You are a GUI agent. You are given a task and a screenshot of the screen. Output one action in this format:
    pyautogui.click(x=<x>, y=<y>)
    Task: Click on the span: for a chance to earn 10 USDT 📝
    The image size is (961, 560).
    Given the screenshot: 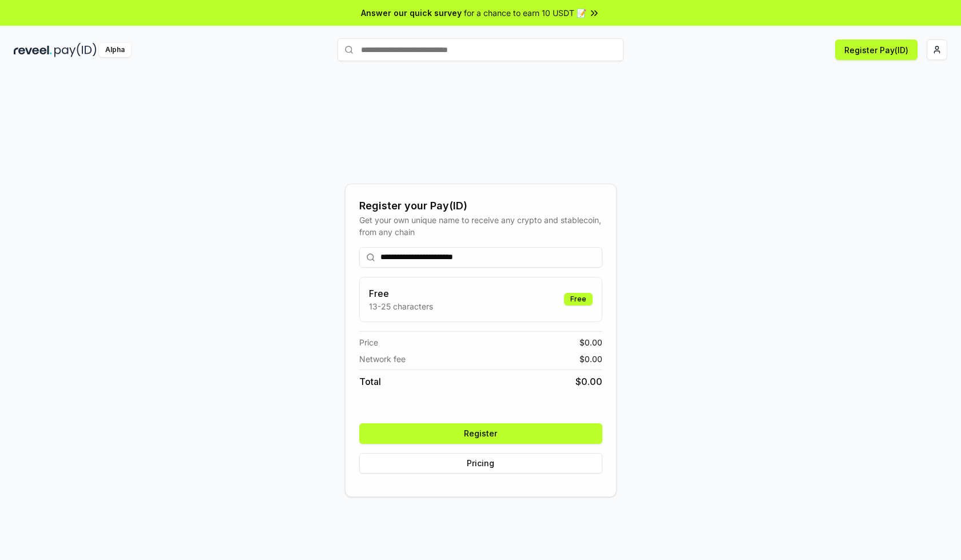 What is the action you would take?
    pyautogui.click(x=525, y=13)
    